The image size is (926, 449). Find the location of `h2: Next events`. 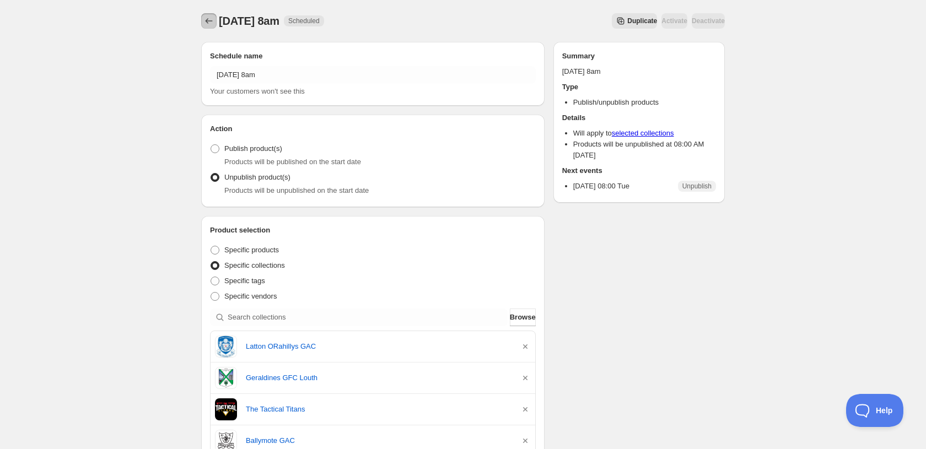

h2: Next events is located at coordinates (639, 171).